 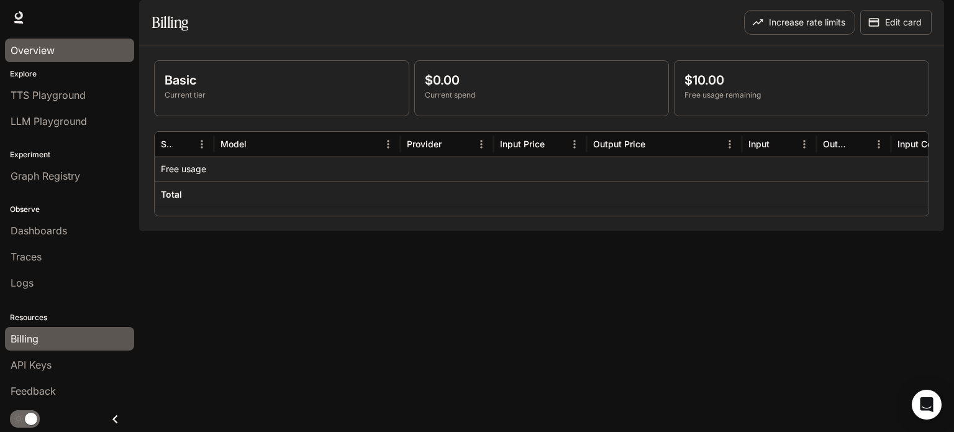 What do you see at coordinates (836, 143) in the screenshot?
I see `div: Output` at bounding box center [836, 143].